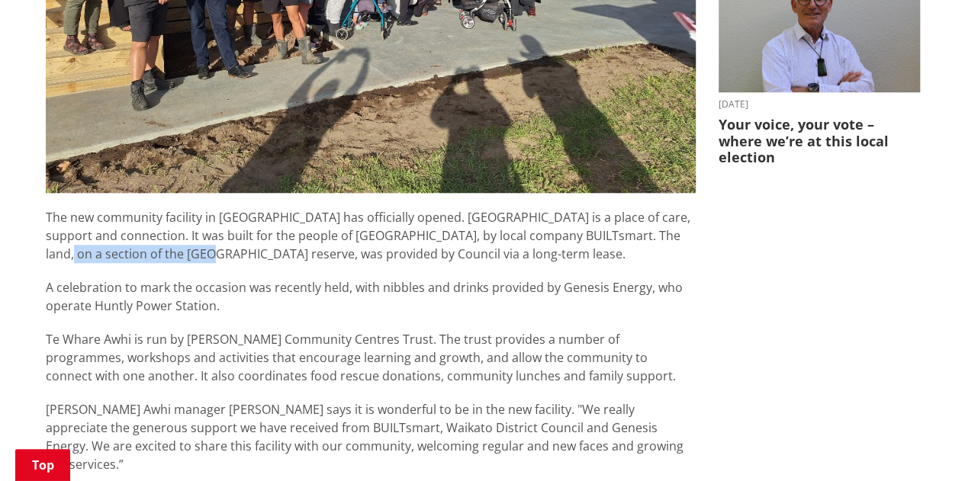  I want to click on a: Top, so click(43, 465).